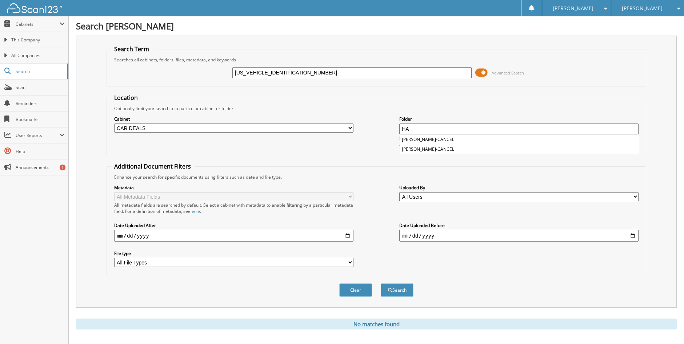  What do you see at coordinates (38, 56) in the screenshot?
I see `span: All Companies` at bounding box center [38, 56].